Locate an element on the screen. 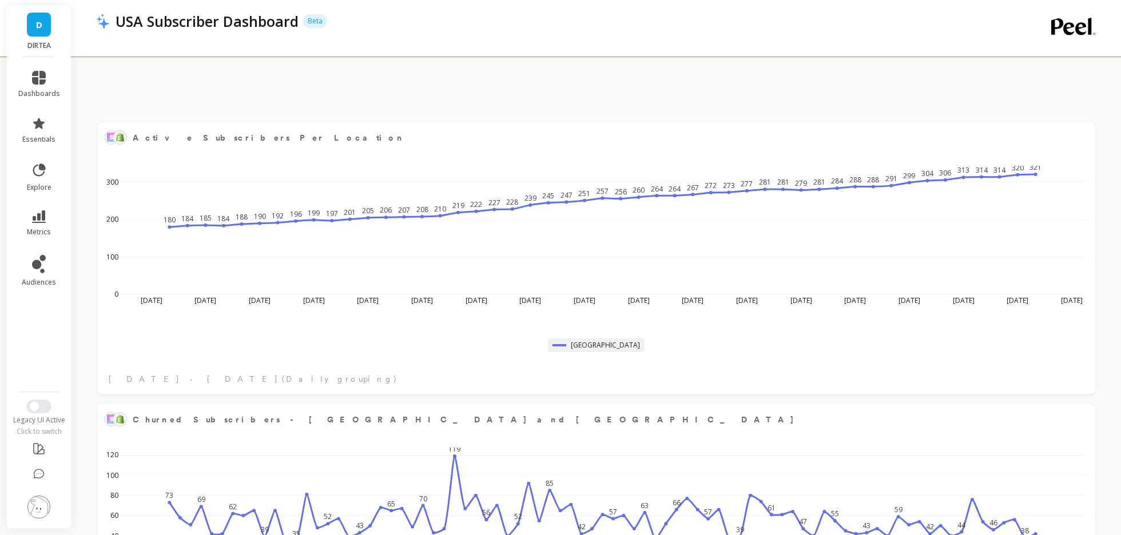  span: Churned Subscribers - US and UK is located at coordinates (592, 420).